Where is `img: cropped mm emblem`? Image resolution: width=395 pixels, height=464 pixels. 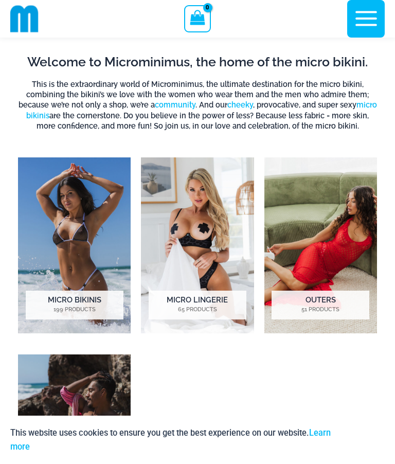
img: cropped mm emblem is located at coordinates (24, 19).